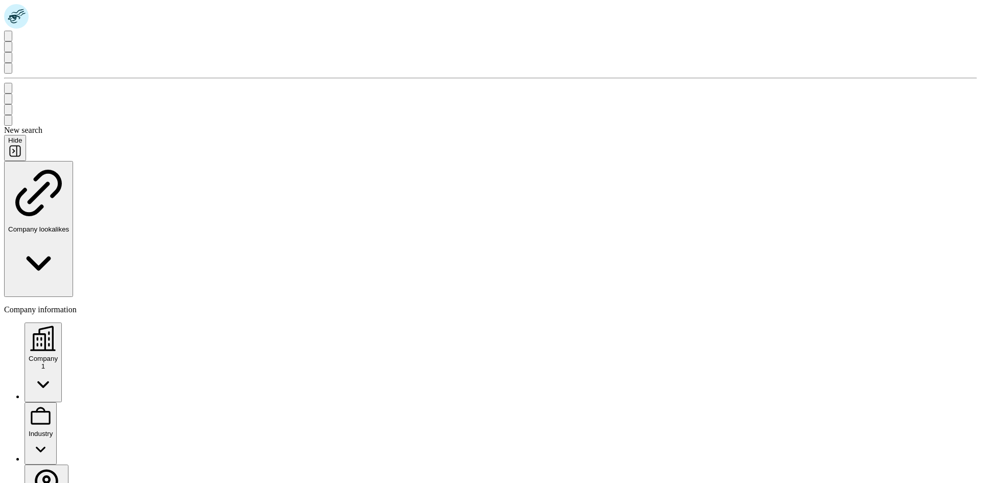 The height and width of the screenshot is (483, 981). I want to click on button: Search, so click(8, 46).